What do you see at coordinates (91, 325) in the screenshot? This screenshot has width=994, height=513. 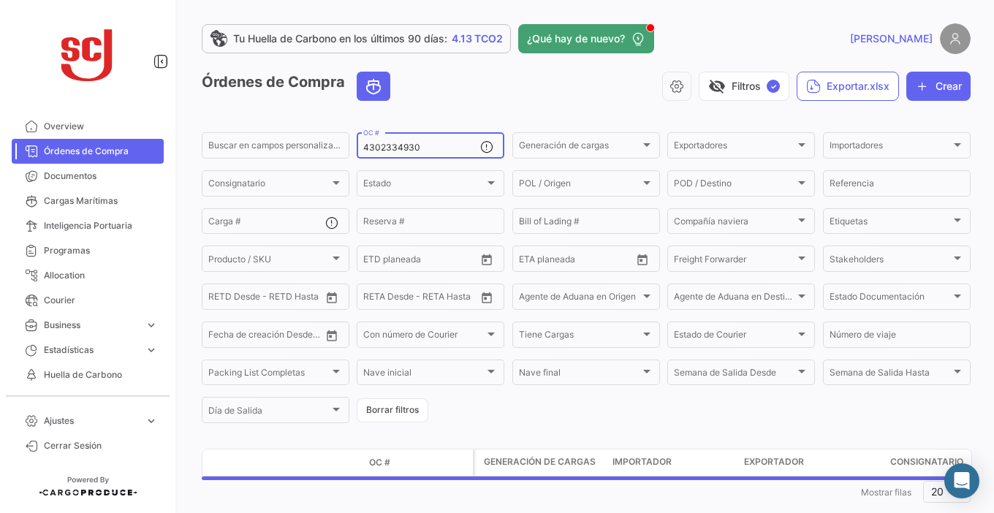 I see `span: Business` at bounding box center [91, 325].